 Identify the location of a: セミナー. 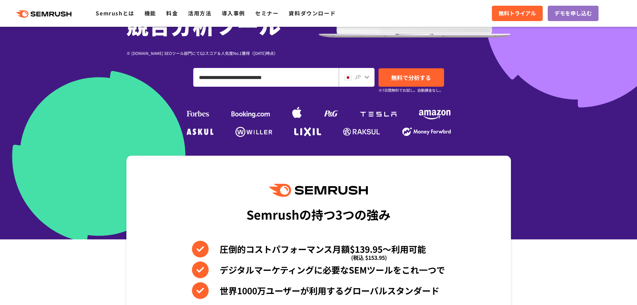
(267, 13).